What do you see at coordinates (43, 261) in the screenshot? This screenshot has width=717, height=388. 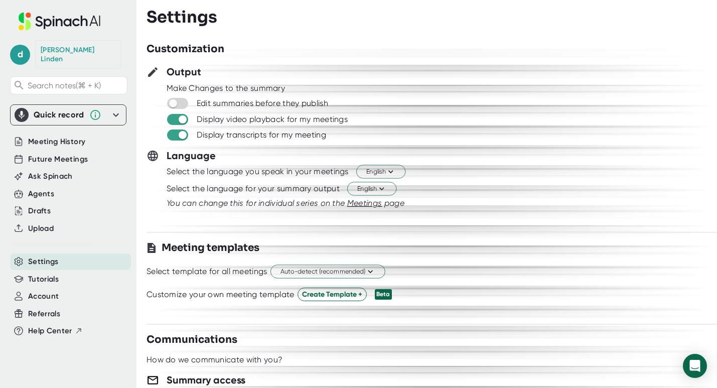 I see `button: Settings` at bounding box center [43, 261].